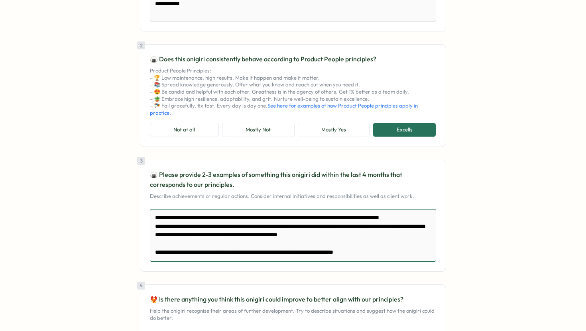 Image resolution: width=586 pixels, height=331 pixels. Describe the element at coordinates (184, 130) in the screenshot. I see `button: Not at all` at that location.